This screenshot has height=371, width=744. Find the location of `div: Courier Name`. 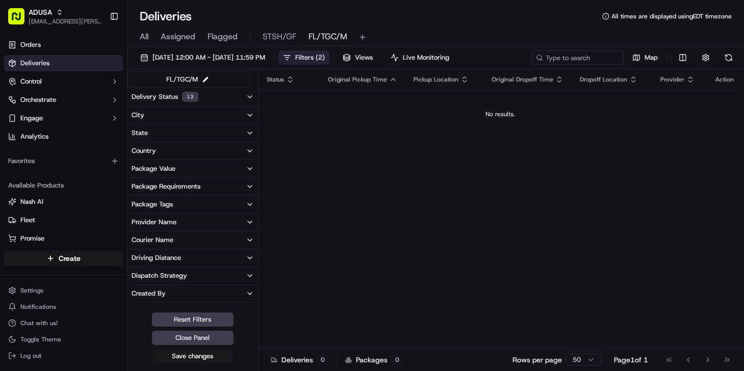

div: Courier Name is located at coordinates (153, 240).